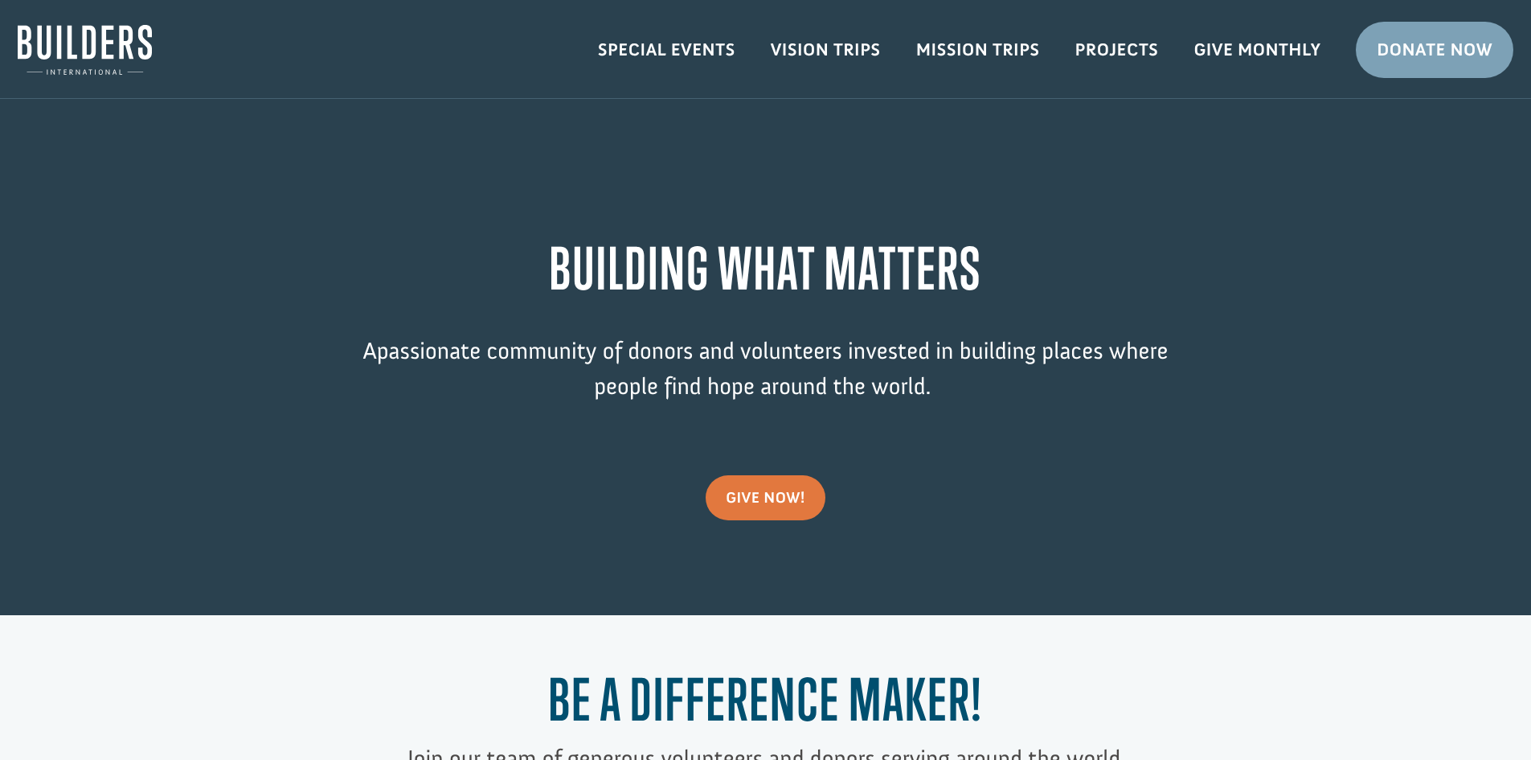  I want to click on p: passionate community of donors and volunteers invested in building places where people find hope ..., so click(766, 380).